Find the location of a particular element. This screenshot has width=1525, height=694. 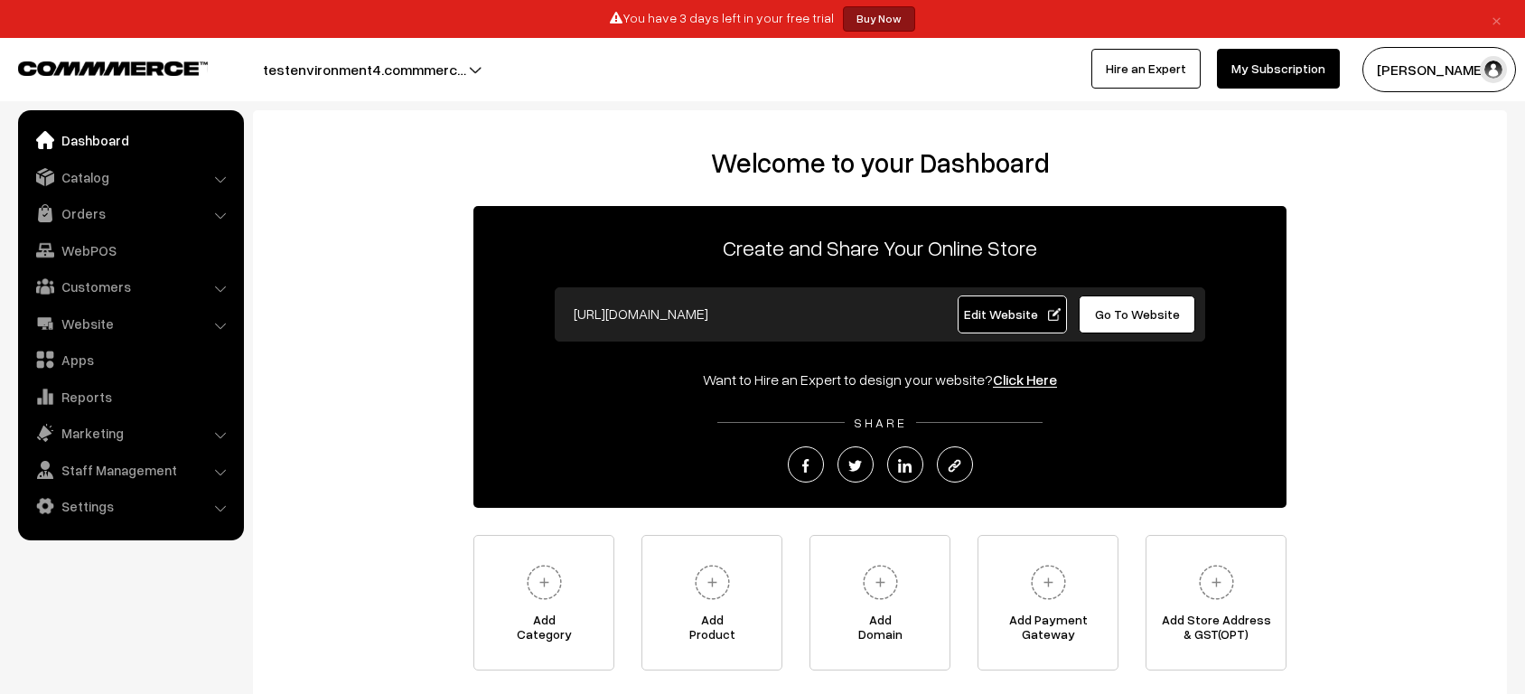

img: COMMMERCE is located at coordinates (113, 68).